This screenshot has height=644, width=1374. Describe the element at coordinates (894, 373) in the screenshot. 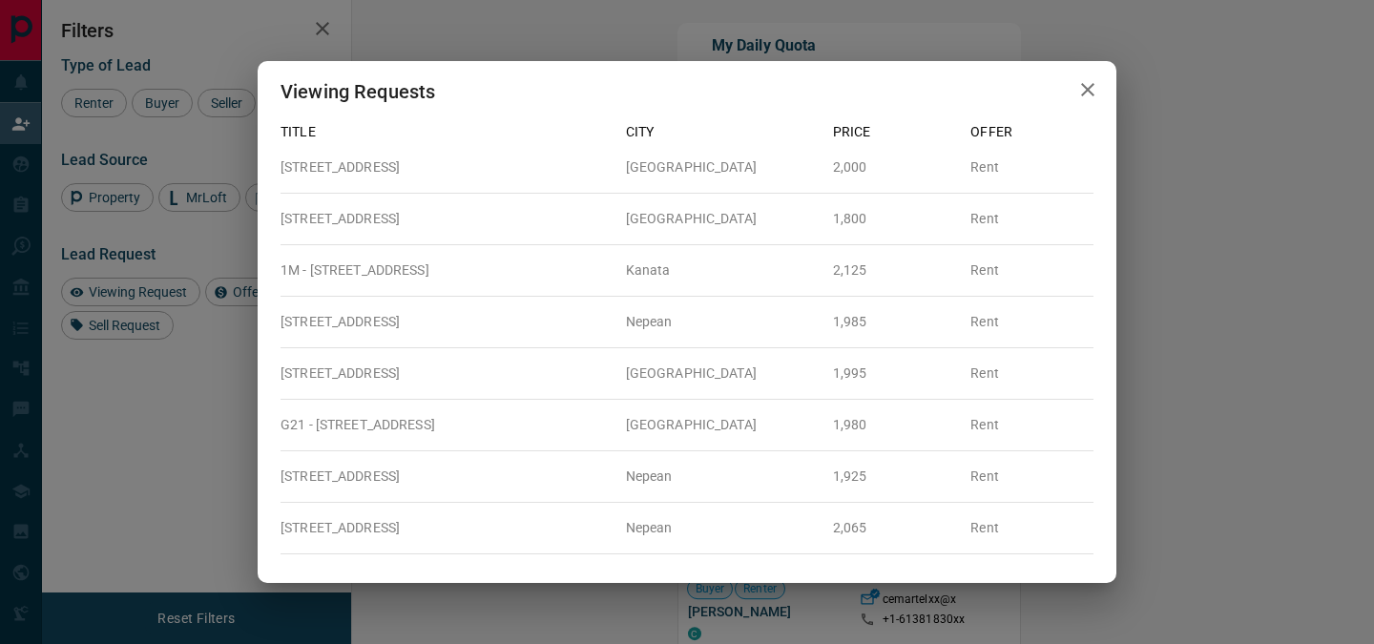

I see `p: 1,995` at that location.